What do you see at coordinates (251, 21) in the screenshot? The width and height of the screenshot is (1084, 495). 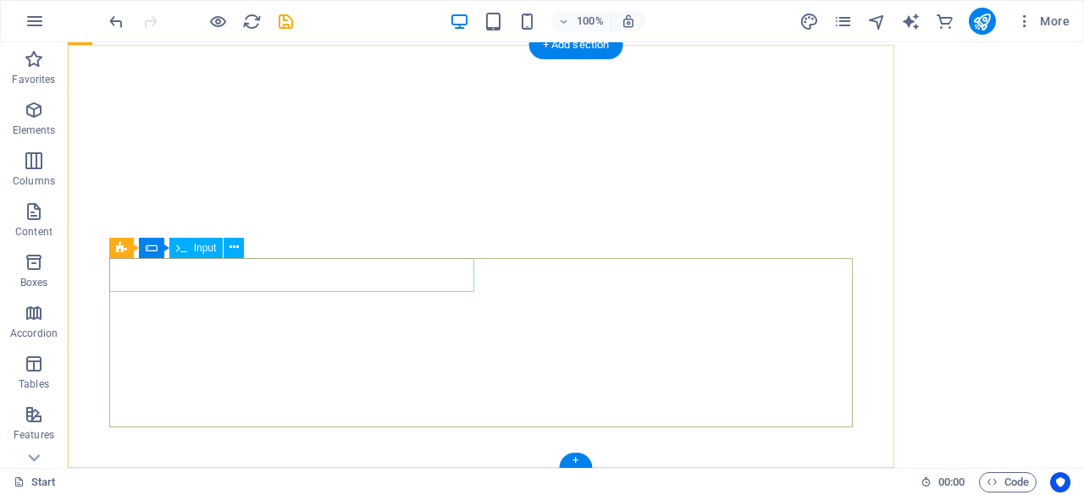 I see `i: Reload page` at bounding box center [251, 21].